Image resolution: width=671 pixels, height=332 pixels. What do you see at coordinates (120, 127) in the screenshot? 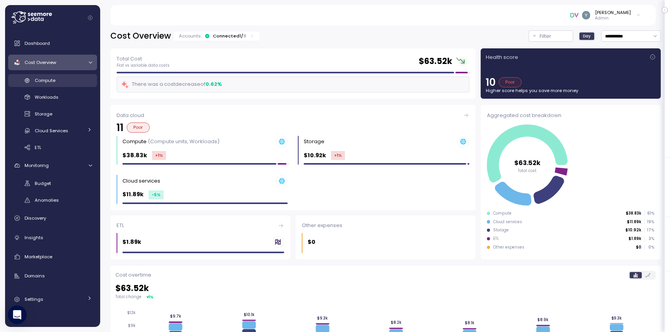
I see `p: 11` at bounding box center [120, 127].